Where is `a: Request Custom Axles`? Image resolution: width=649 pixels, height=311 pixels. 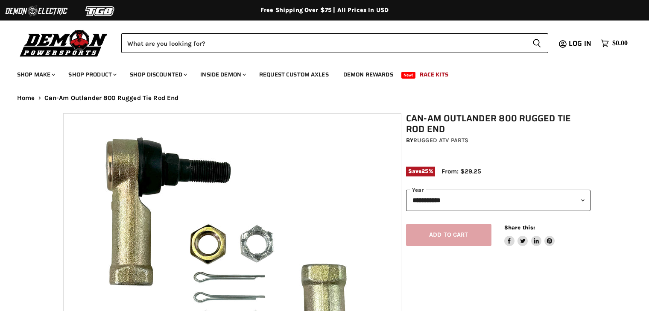
a: Request Custom Axles is located at coordinates (294, 74).